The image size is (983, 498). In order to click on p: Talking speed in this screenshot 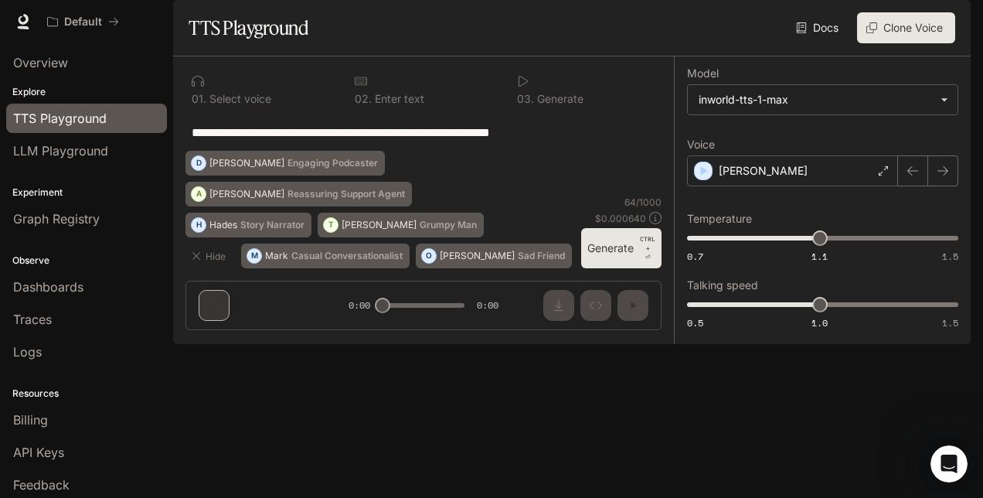, I will do `click(723, 285)`.